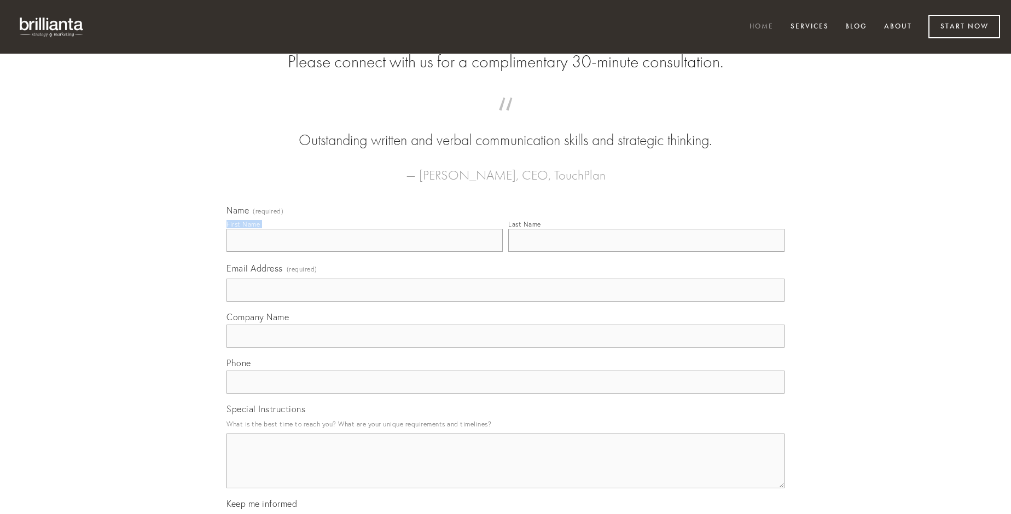 Image resolution: width=1011 pixels, height=514 pixels. Describe the element at coordinates (762, 27) in the screenshot. I see `a: Home` at that location.